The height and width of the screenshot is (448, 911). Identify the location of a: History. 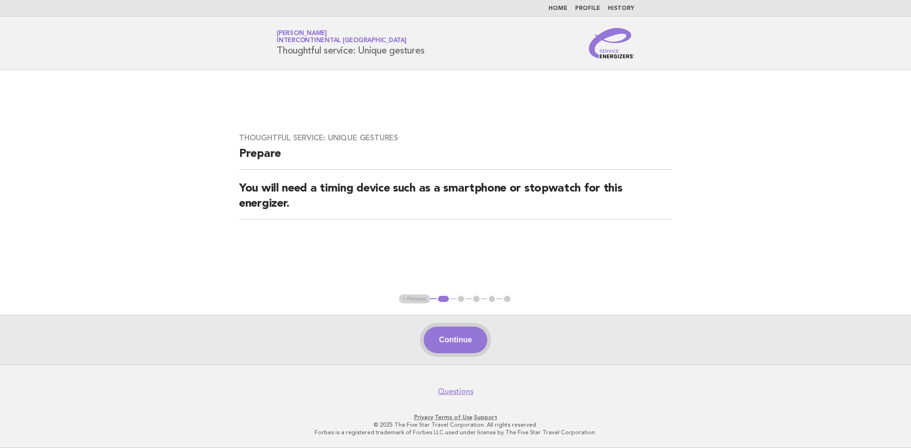
(621, 9).